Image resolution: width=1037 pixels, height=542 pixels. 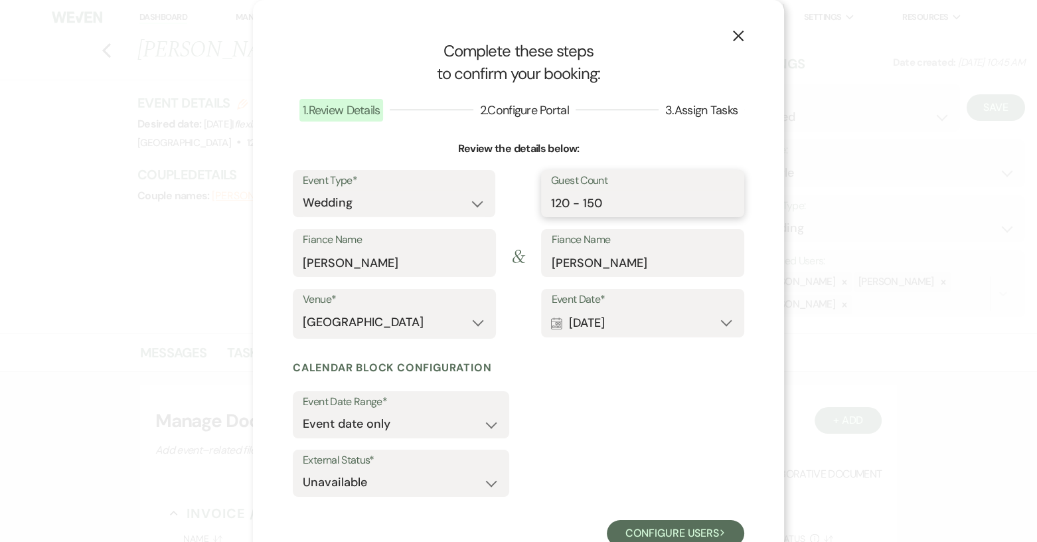 I want to click on label: Guest Count, so click(x=642, y=181).